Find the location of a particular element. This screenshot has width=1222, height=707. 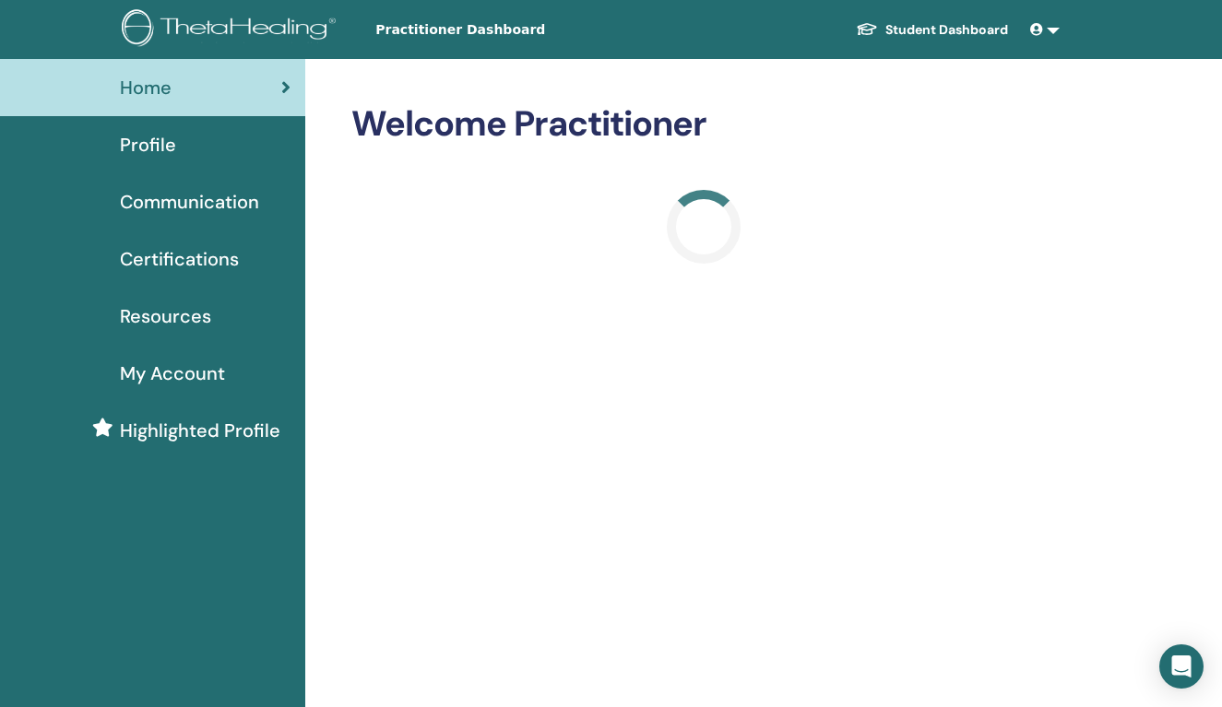

h2: Welcome Practitioner is located at coordinates (704, 125).